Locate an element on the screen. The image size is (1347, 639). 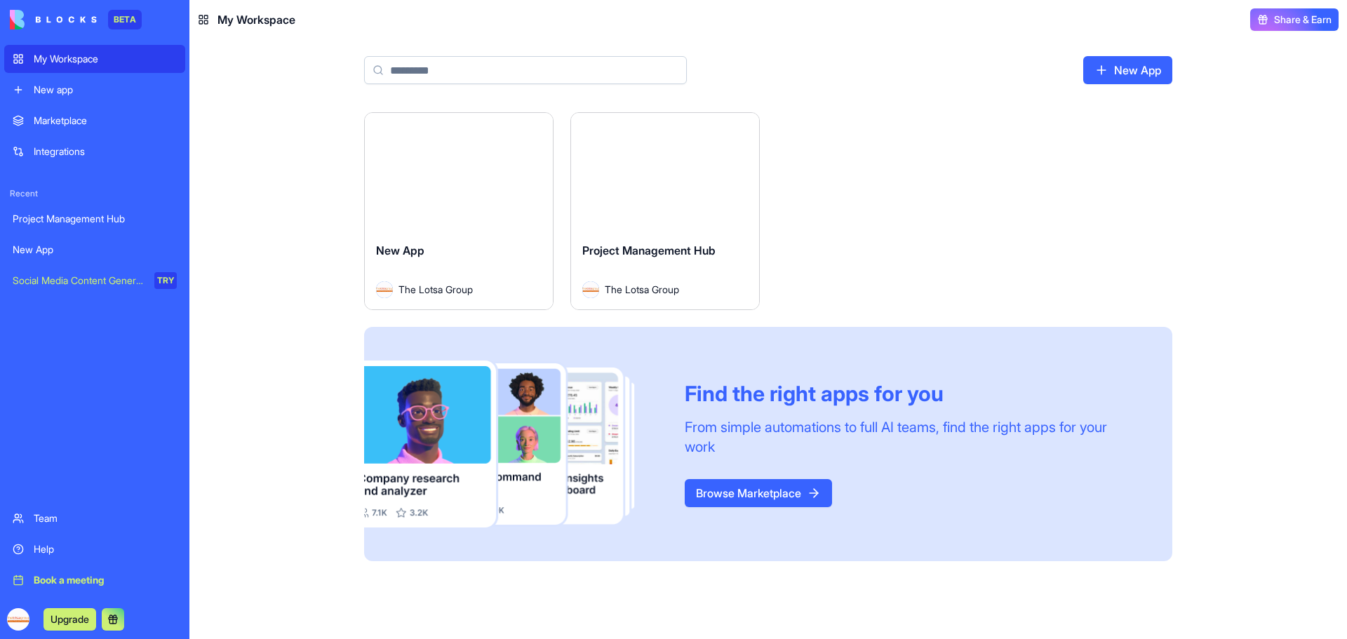
div: My Workspace is located at coordinates (105, 59).